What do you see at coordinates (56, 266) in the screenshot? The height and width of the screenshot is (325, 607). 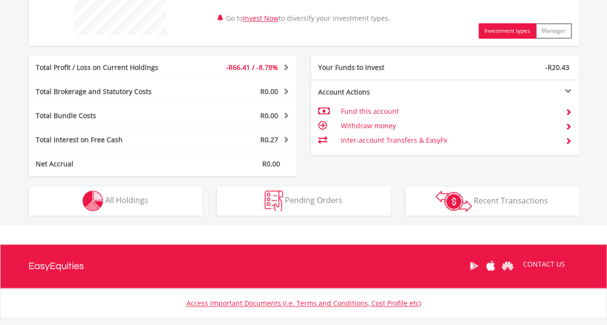 I see `a: EasyEquities` at bounding box center [56, 266].